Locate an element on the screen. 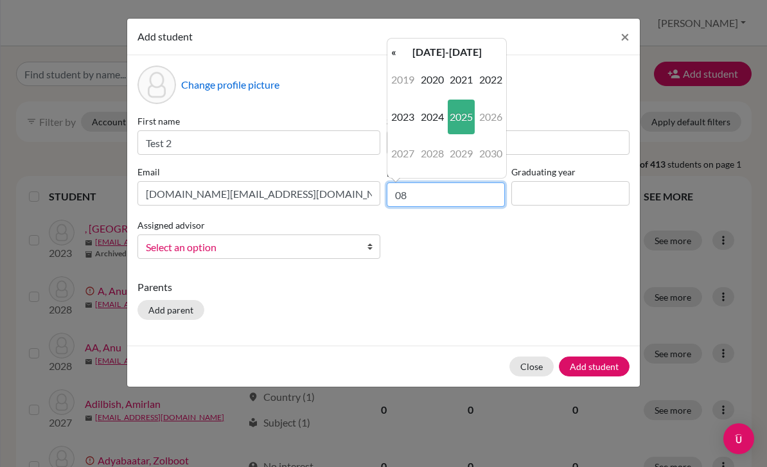  span: 2030 is located at coordinates (491, 154).